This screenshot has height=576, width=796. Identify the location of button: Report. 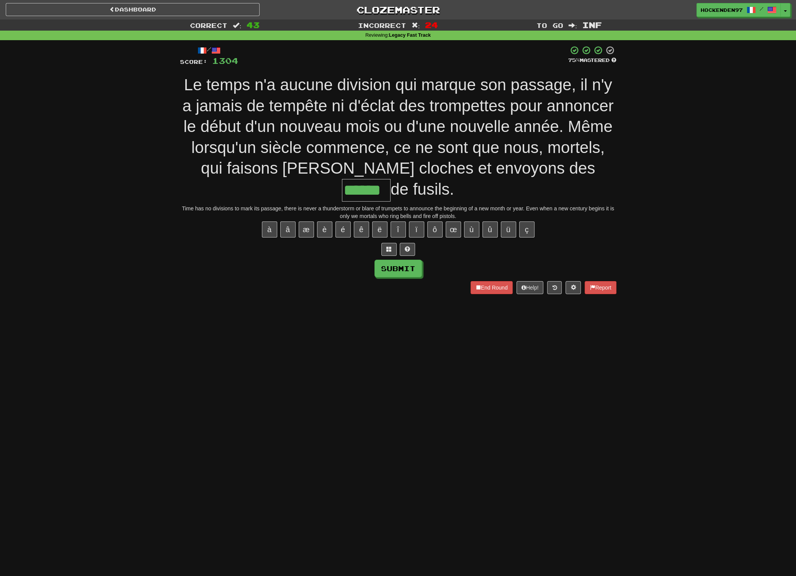
(600, 288).